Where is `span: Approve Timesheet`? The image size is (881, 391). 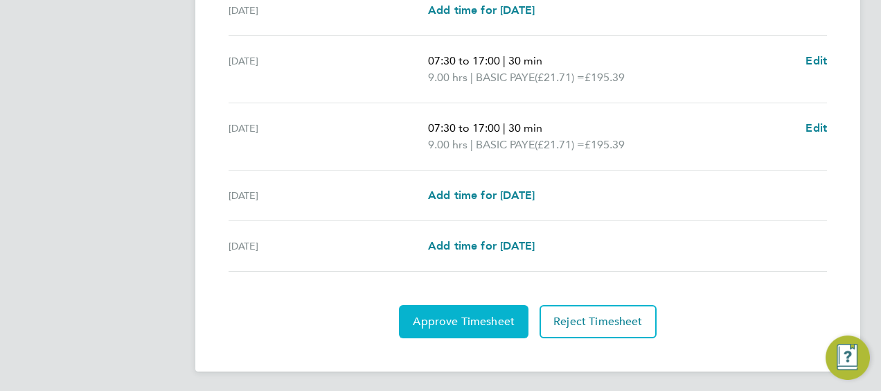
span: Approve Timesheet is located at coordinates (464, 321).